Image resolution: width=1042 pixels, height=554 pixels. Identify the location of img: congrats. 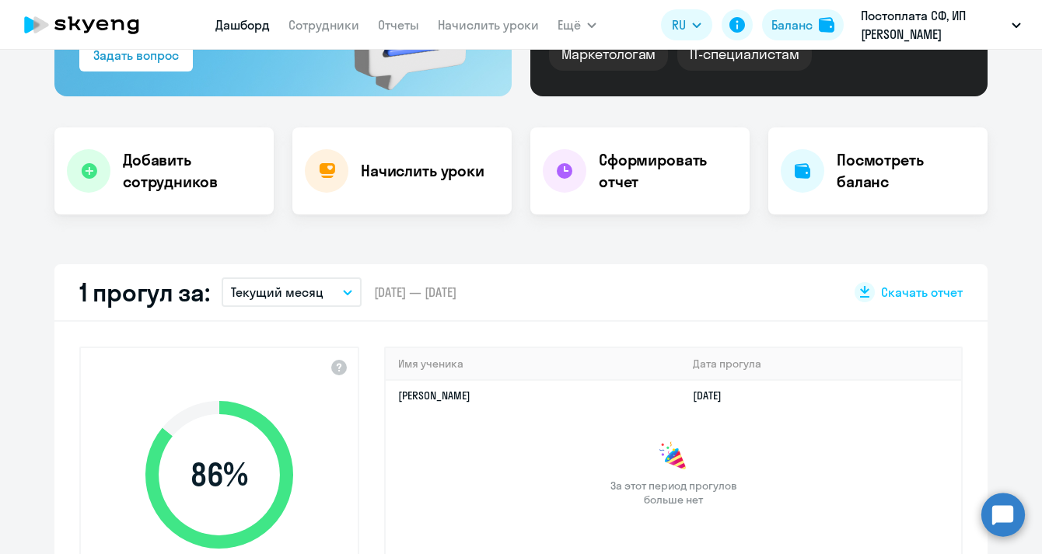
(673, 457).